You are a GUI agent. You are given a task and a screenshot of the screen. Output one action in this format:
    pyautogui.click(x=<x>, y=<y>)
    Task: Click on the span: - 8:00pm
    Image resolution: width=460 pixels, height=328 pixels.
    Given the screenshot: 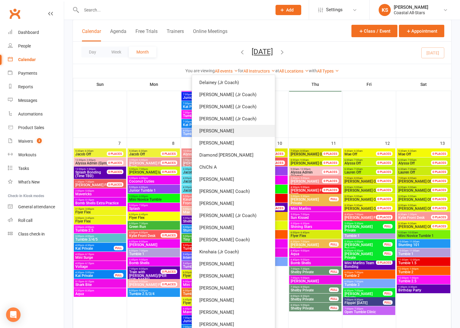 What is the action you would take?
    pyautogui.click(x=143, y=232)
    